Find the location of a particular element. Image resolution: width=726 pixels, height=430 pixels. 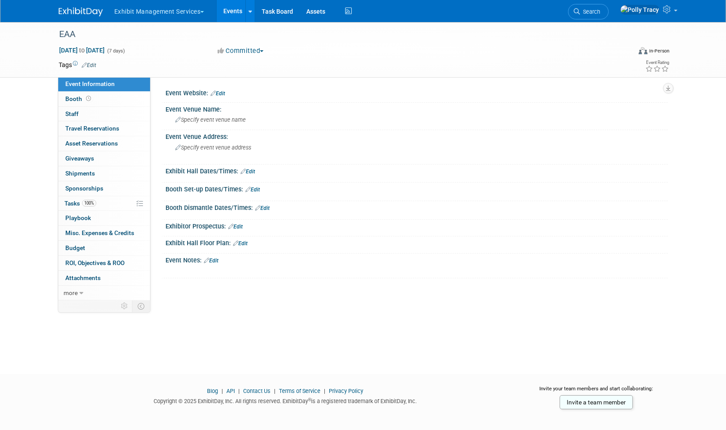

div: Copyright © 2025 ExhibitDay, Inc. All rights reserved. ExhibitDay is a registered trademark of Ex... is located at coordinates (286, 400).